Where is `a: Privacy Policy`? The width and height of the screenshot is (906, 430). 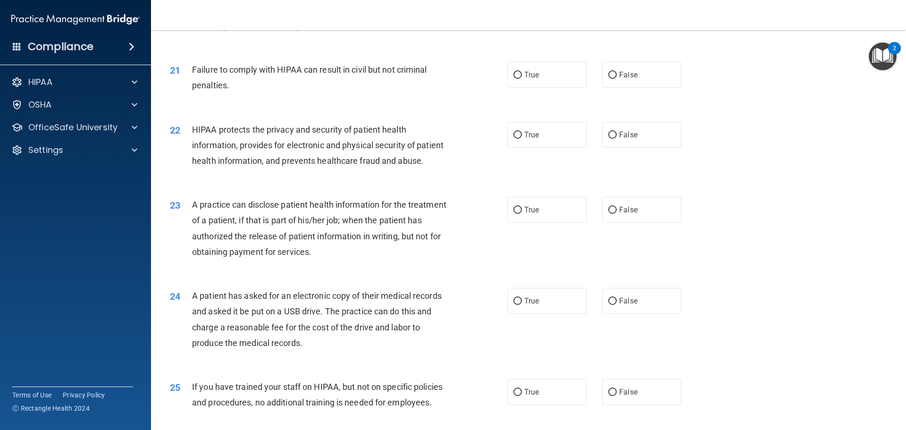
a: Privacy Policy is located at coordinates (84, 395).